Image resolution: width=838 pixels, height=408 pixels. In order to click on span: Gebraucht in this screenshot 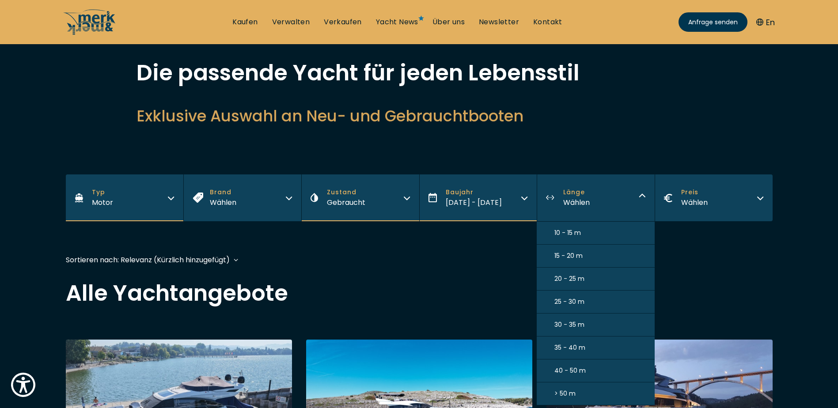, I will do `click(346, 202)`.